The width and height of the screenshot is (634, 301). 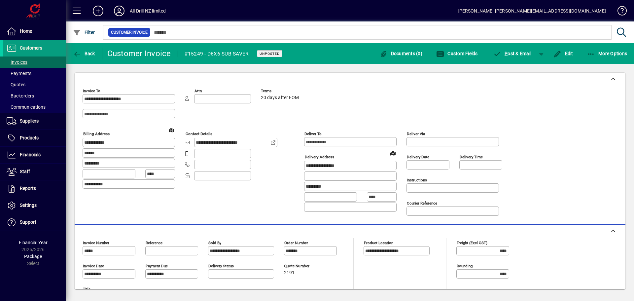 I want to click on span: Back, so click(x=84, y=53).